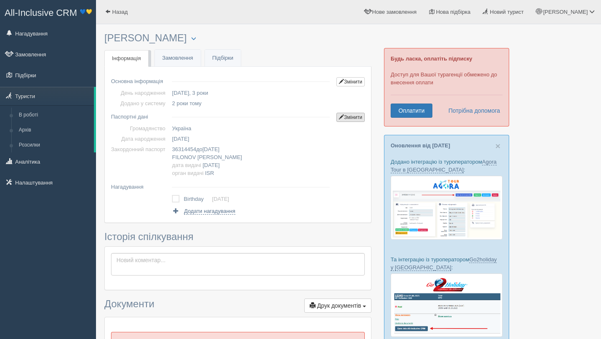 The image size is (601, 339). I want to click on p: Додано інтеграцію із туроператором :, so click(446, 166).